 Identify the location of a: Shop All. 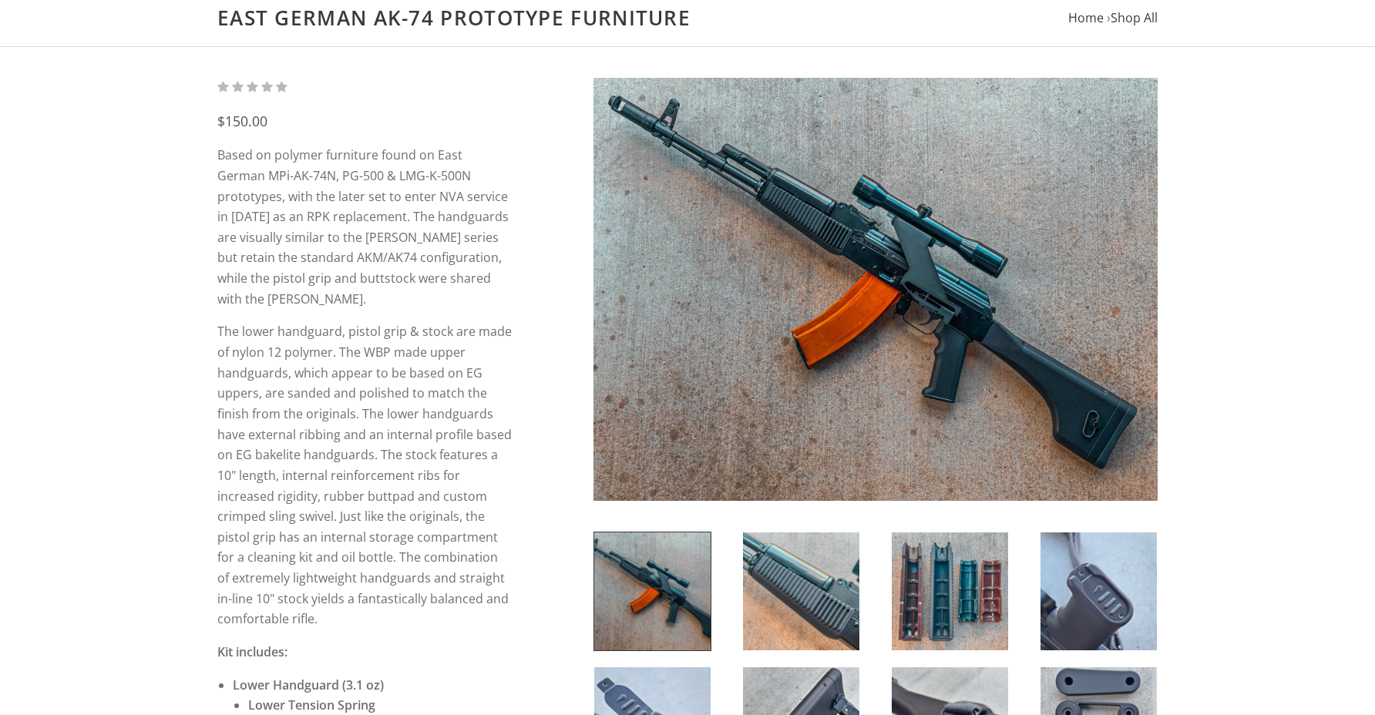
(1134, 18).